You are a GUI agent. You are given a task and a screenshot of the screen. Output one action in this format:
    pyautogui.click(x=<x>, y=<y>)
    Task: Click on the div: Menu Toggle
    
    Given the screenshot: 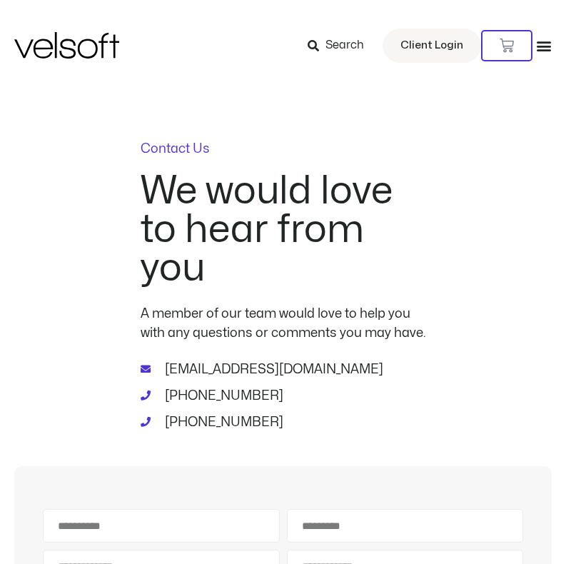 What is the action you would take?
    pyautogui.click(x=544, y=46)
    